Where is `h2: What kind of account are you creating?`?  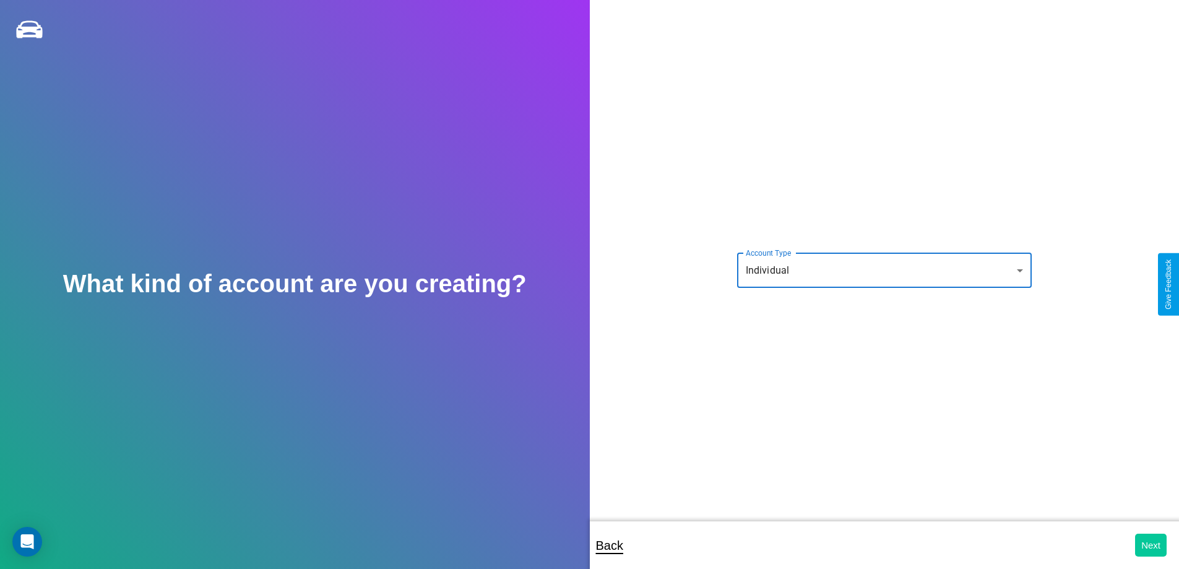 h2: What kind of account are you creating? is located at coordinates (295, 283).